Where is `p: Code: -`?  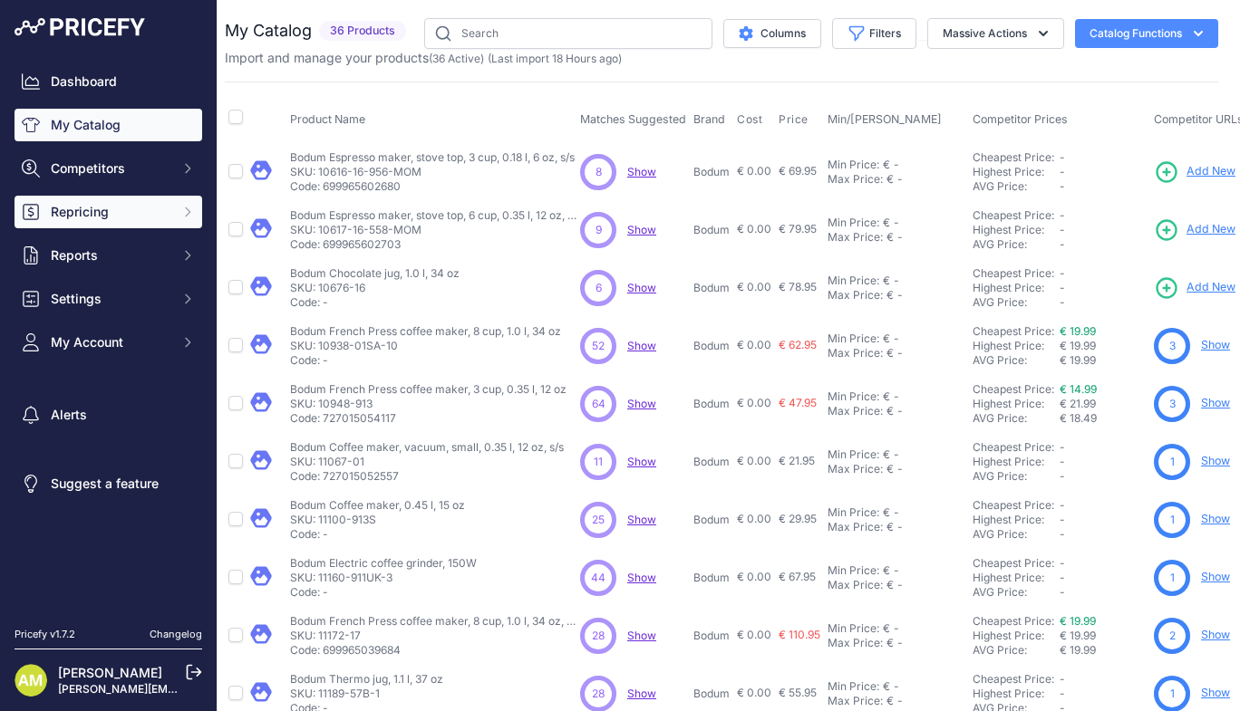 p: Code: - is located at coordinates (425, 361).